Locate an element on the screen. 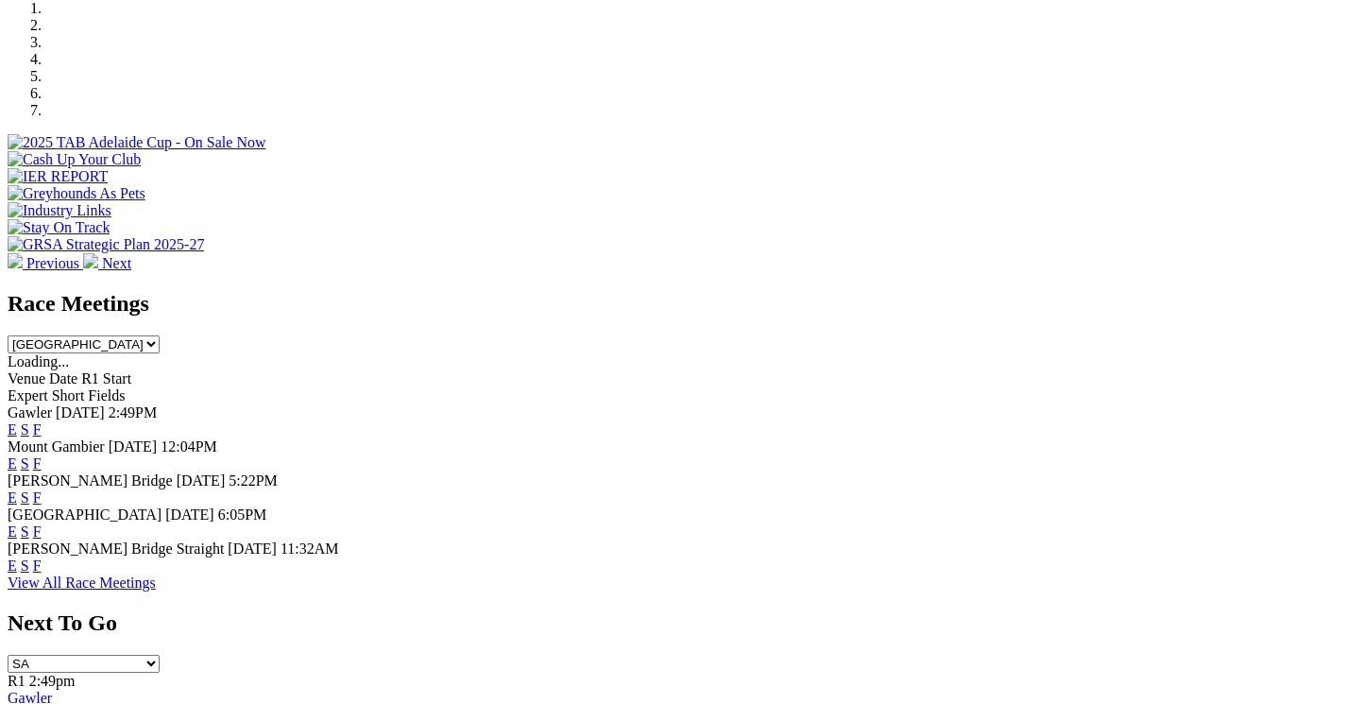 The image size is (1360, 704). a: View All Race Meetings is located at coordinates (81, 582).